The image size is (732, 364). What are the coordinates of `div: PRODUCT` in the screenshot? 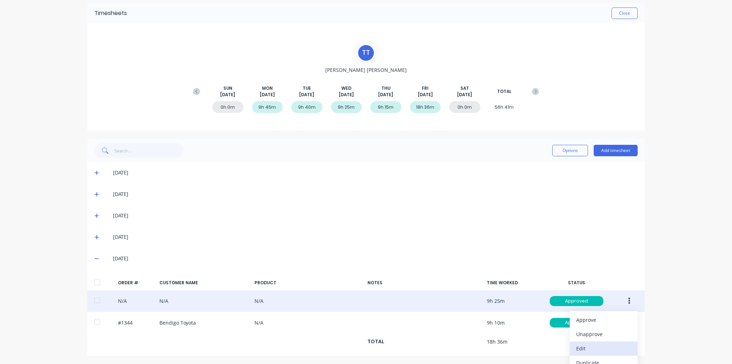 It's located at (308, 283).